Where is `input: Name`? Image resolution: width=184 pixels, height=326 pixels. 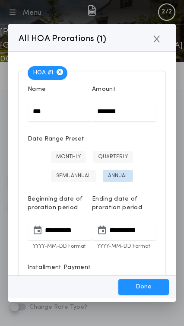
input: Name is located at coordinates (60, 111).